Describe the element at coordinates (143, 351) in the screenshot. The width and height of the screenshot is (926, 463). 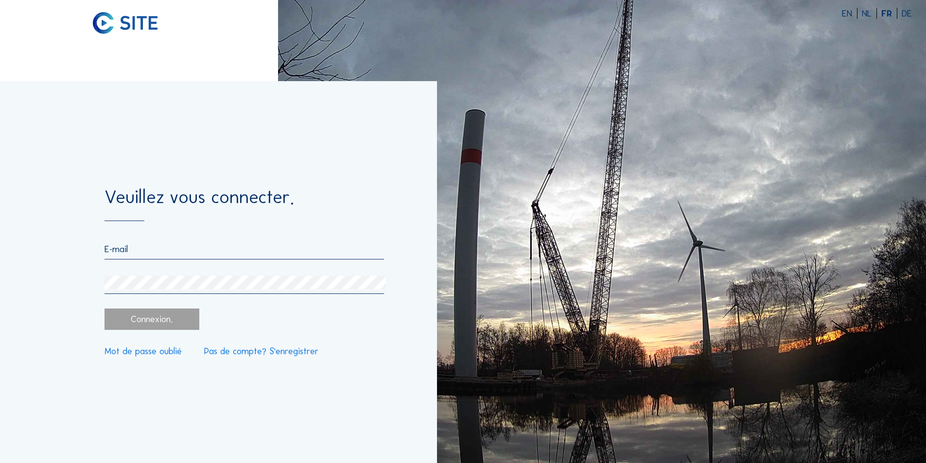
I see `a: Mot de passe oublié` at that location.